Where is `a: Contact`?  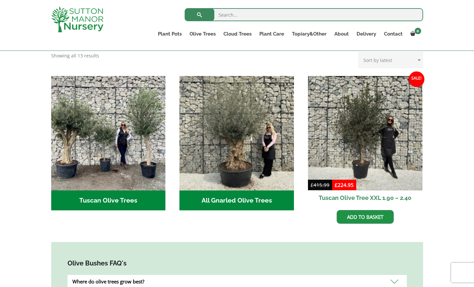
a: Contact is located at coordinates (393, 34).